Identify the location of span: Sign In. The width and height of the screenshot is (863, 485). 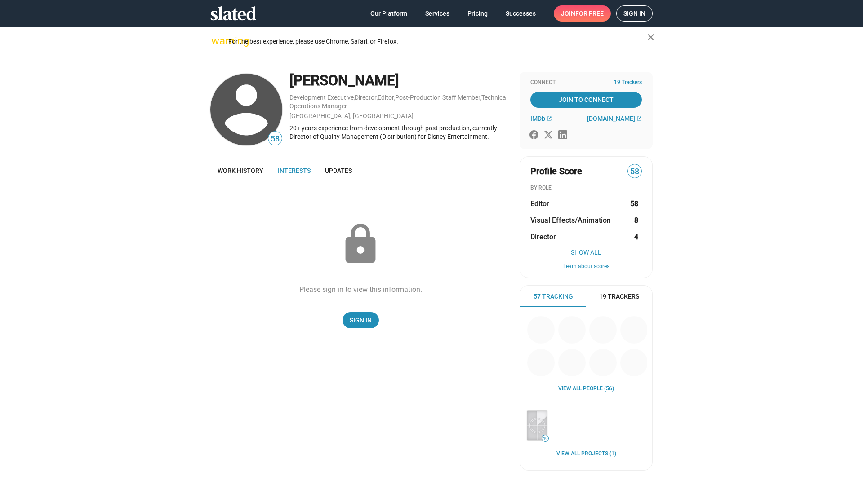
(360, 320).